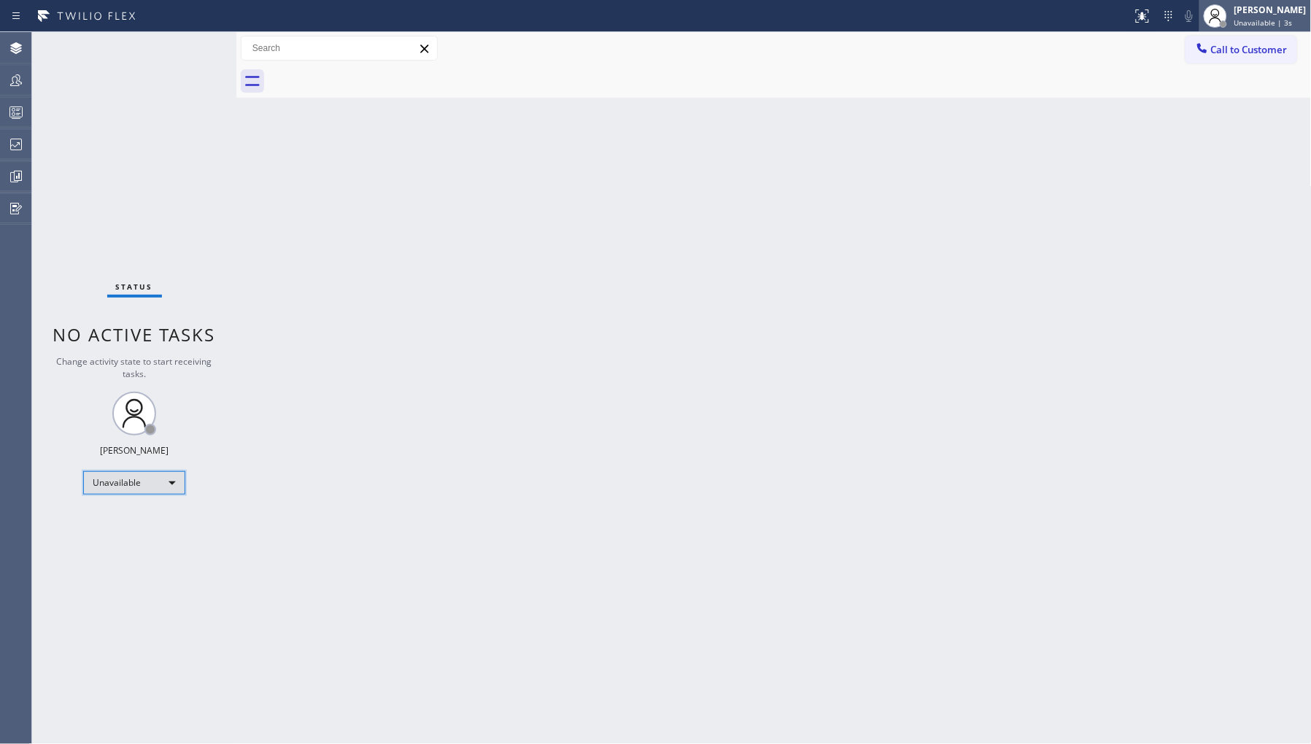 The image size is (1311, 744). What do you see at coordinates (134, 368) in the screenshot?
I see `span: Change activity state to start receiving tasks.` at bounding box center [134, 368].